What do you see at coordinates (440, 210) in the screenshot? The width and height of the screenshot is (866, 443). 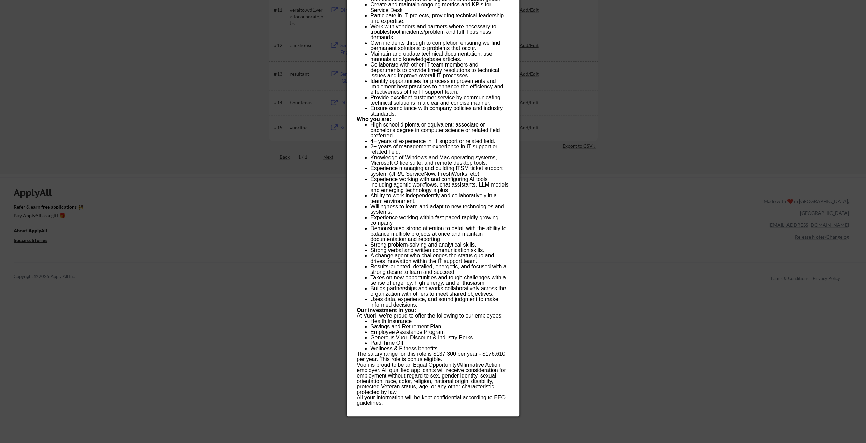 I see `li: Willingness to learn and adapt to new technologies and systems.` at bounding box center [440, 210].